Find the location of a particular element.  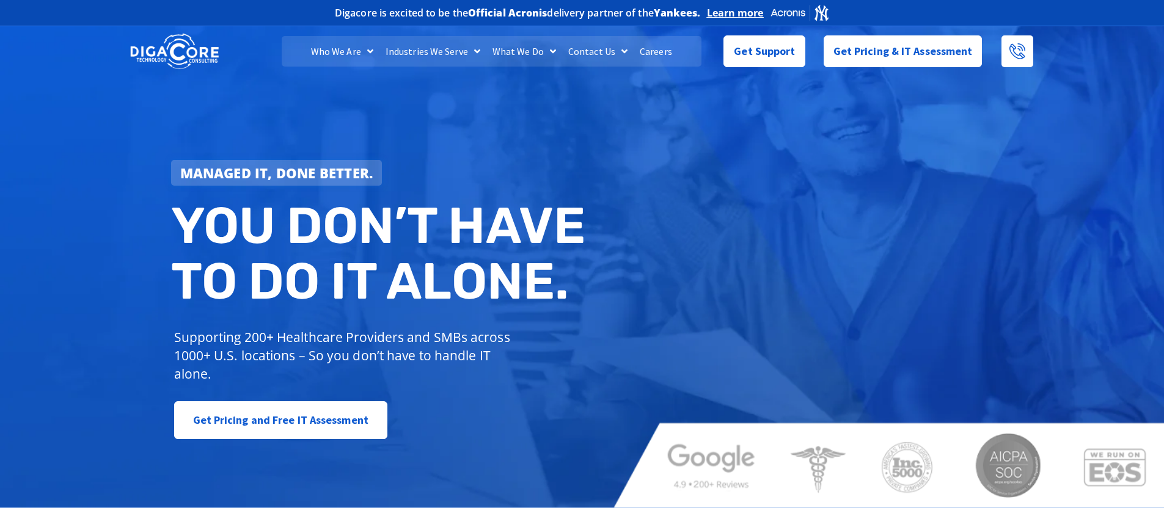

span: Get Pricing and Free IT Assessment is located at coordinates (281, 420).